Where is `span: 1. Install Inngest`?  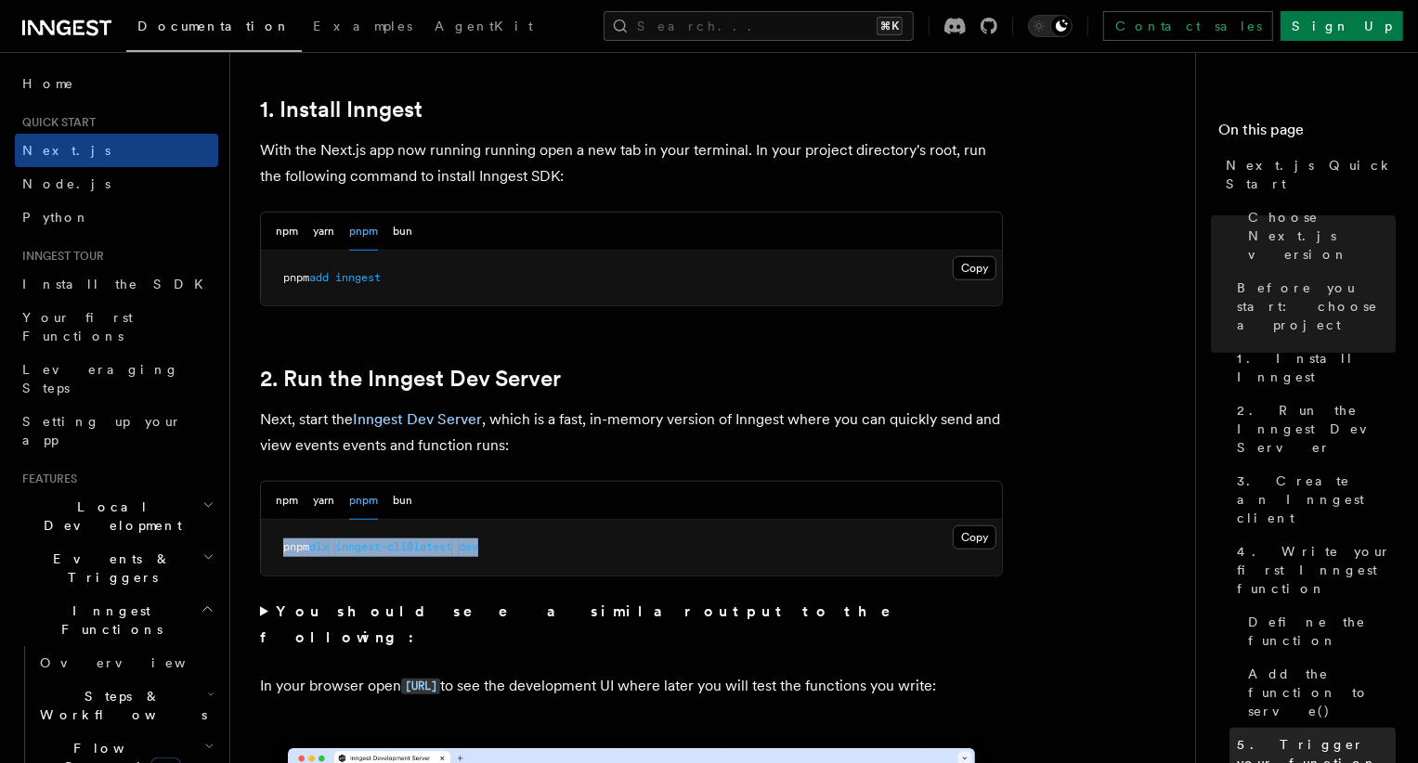 span: 1. Install Inngest is located at coordinates (1315, 368).